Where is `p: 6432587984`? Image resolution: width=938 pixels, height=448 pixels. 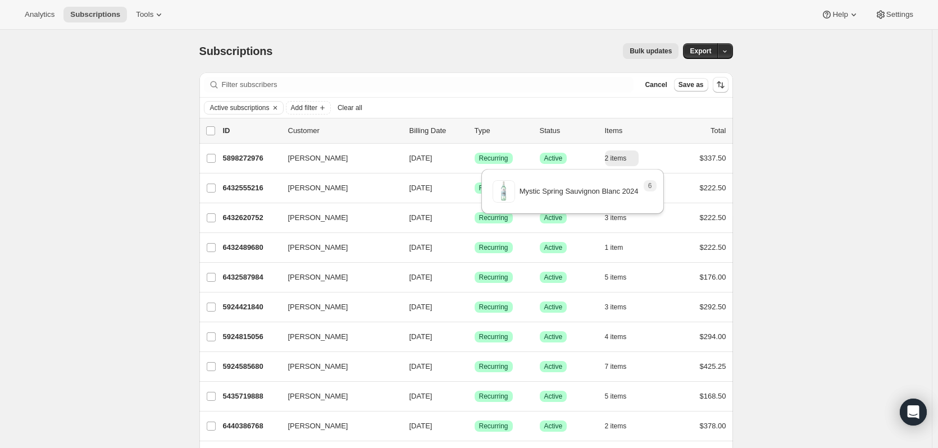 p: 6432587984 is located at coordinates (251, 278).